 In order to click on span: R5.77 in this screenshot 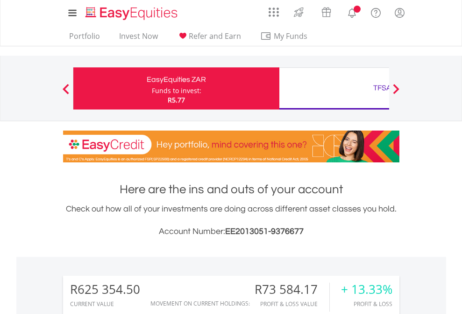, I will do `click(176, 100)`.